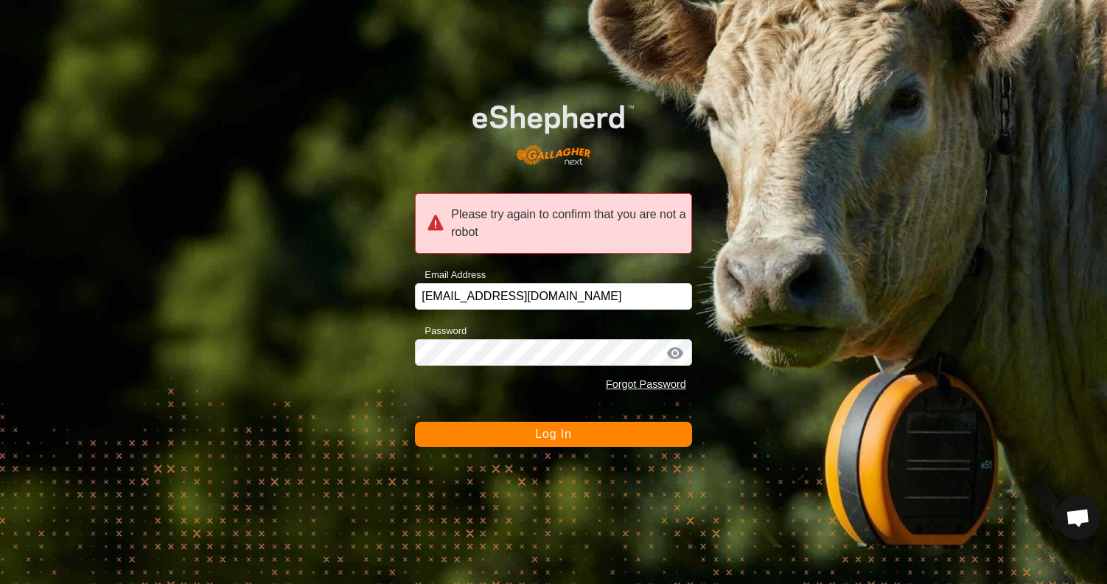  I want to click on label: Password, so click(441, 331).